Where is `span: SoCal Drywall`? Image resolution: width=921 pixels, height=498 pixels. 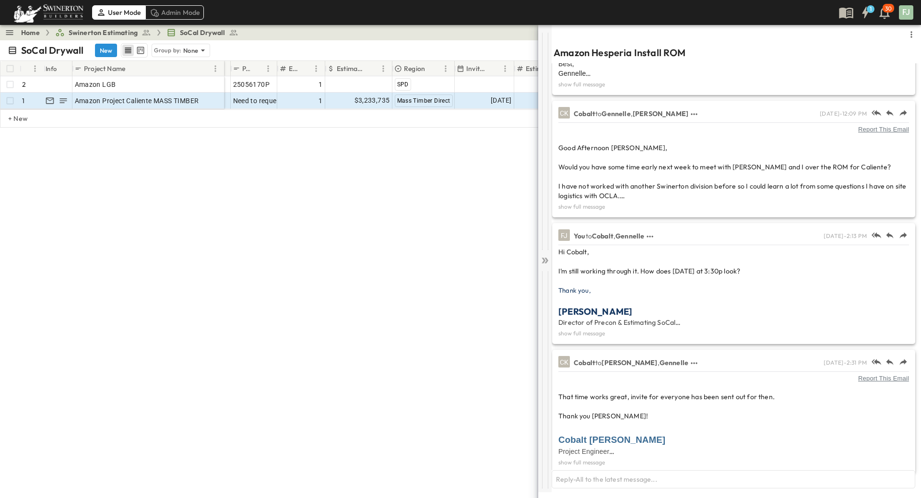
span: SoCal Drywall is located at coordinates (203, 33).